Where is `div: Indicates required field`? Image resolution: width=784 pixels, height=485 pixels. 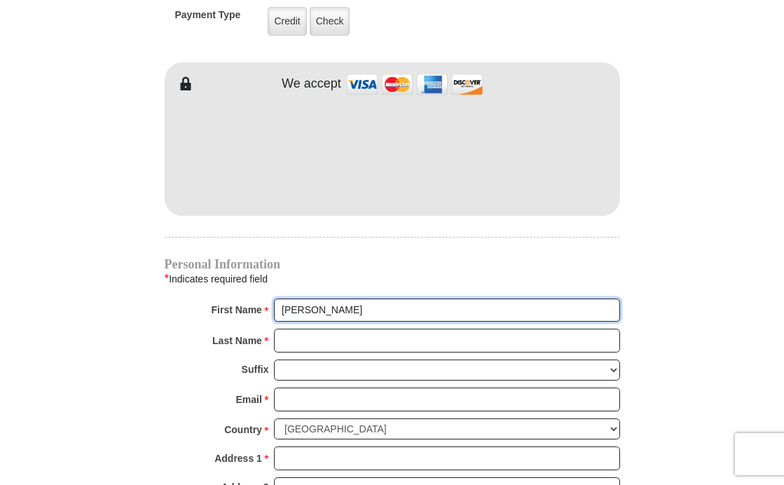
div: Indicates required field is located at coordinates (393, 279).